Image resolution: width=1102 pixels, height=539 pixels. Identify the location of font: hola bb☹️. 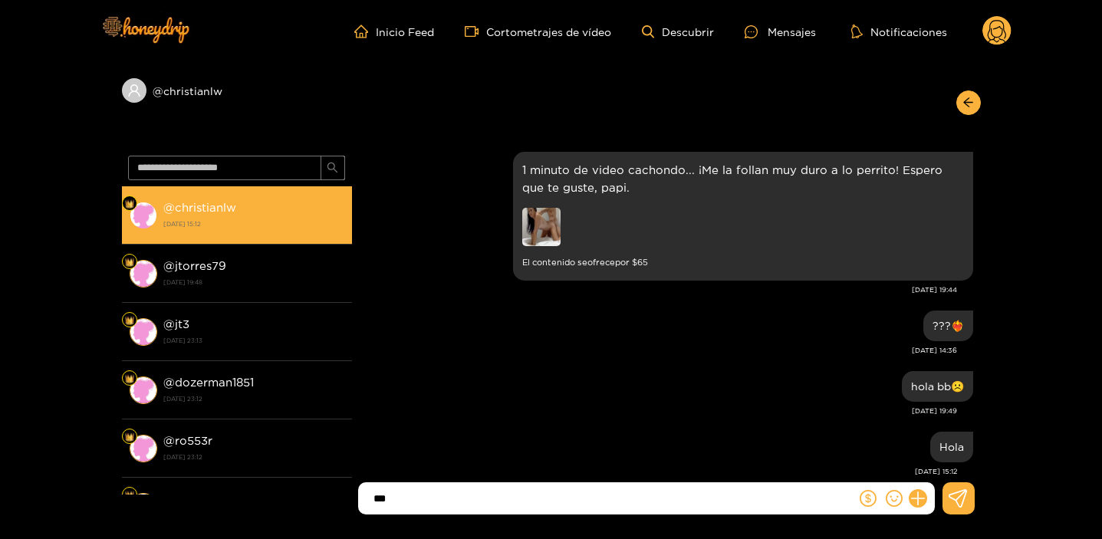
(937, 386).